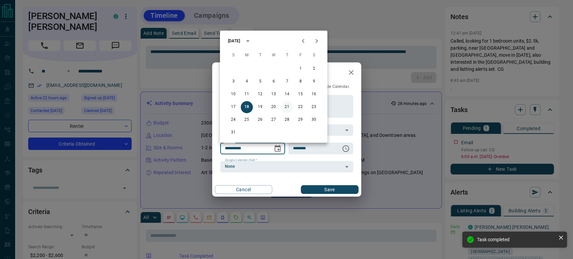 This screenshot has height=259, width=573. I want to click on label: Google Calendar Alert, so click(241, 160).